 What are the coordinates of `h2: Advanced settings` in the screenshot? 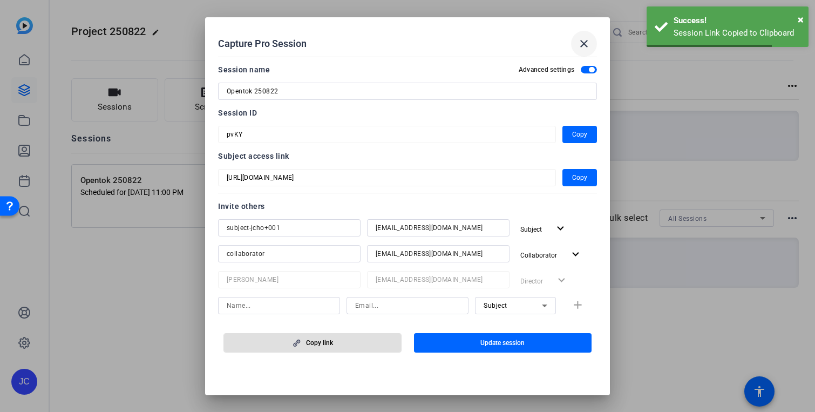 It's located at (546, 70).